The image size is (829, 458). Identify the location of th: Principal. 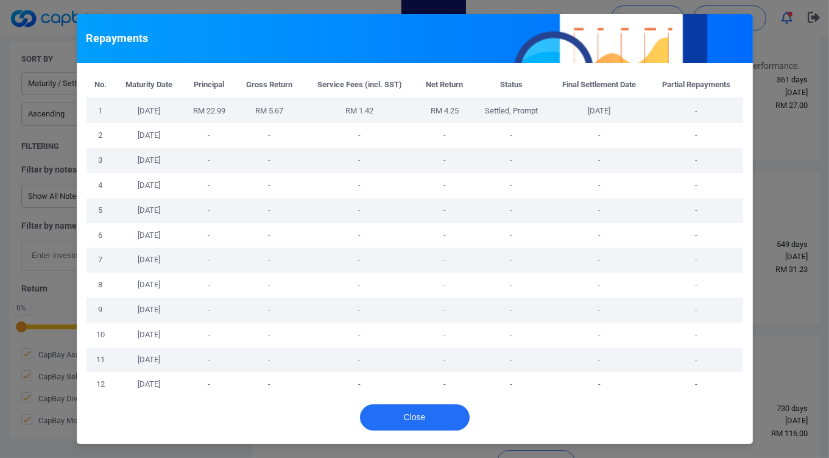
(209, 85).